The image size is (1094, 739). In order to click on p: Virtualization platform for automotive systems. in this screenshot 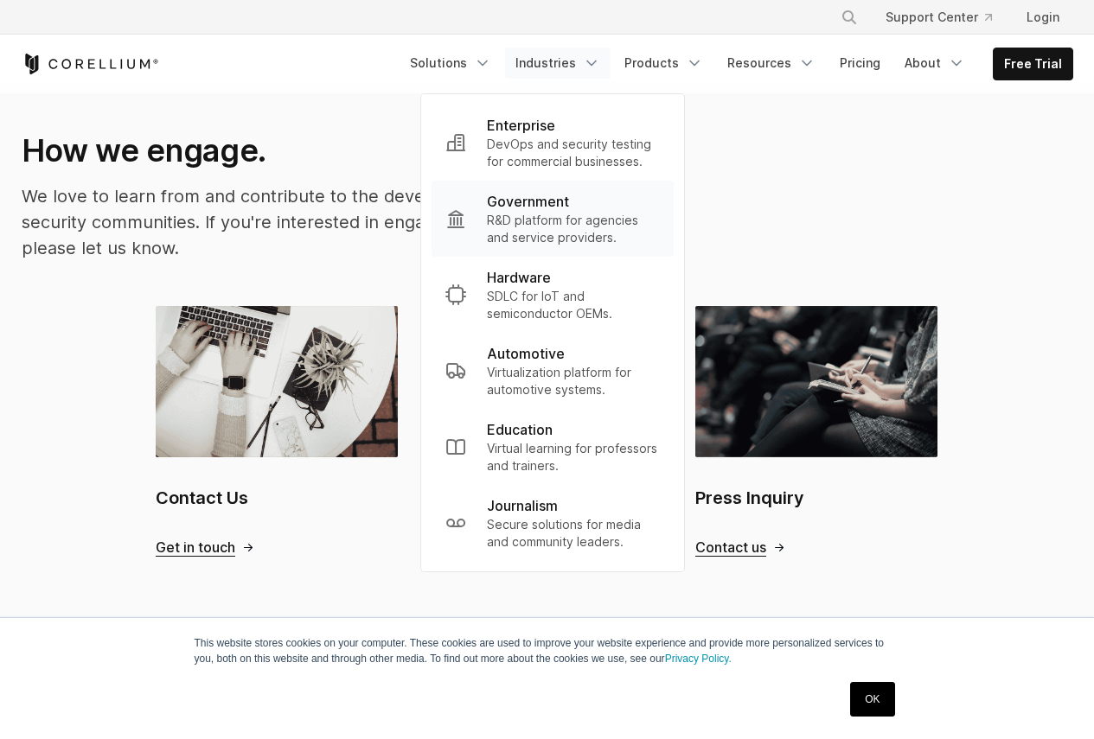, I will do `click(573, 381)`.